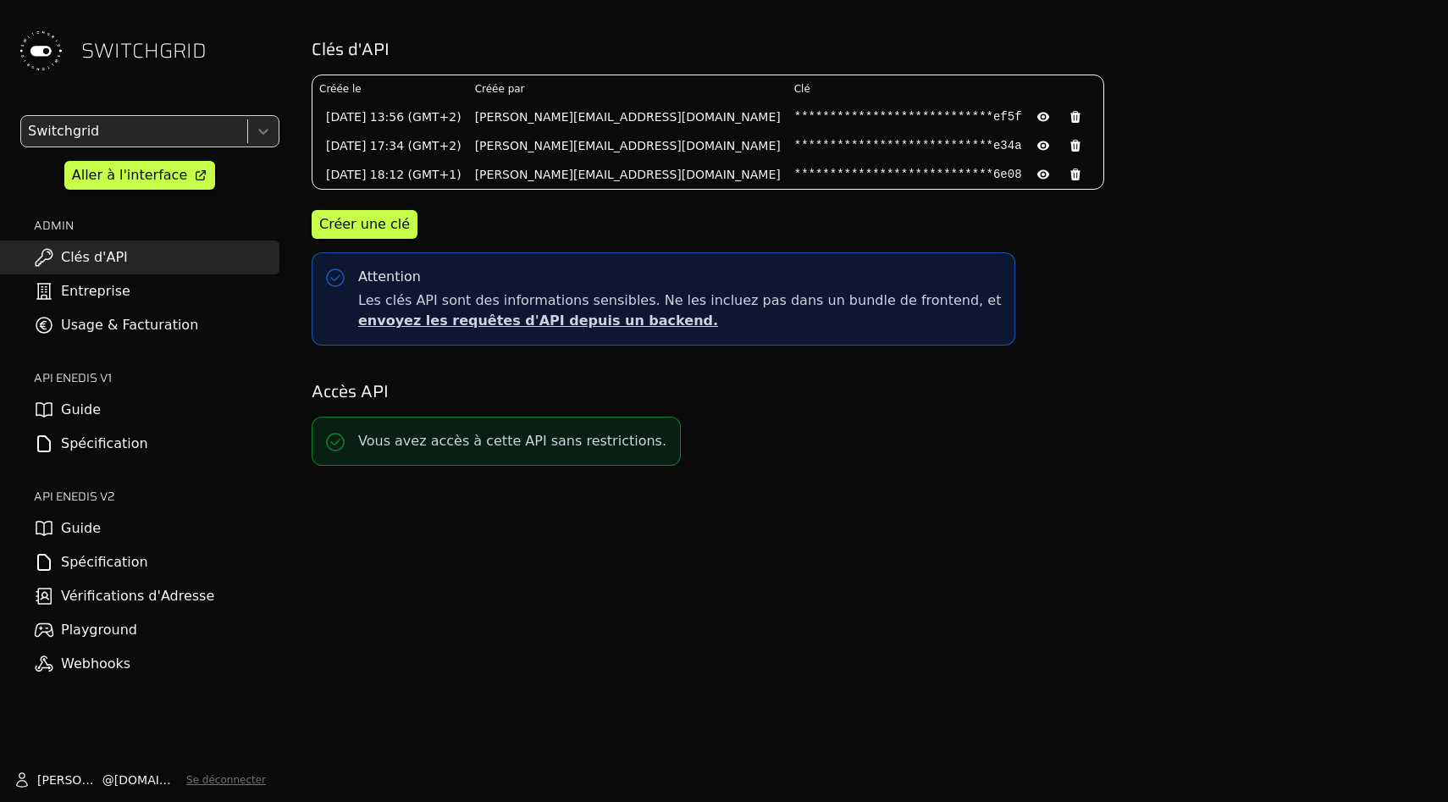 The image size is (1448, 802). Describe the element at coordinates (157, 225) in the screenshot. I see `h2: ADMIN` at that location.